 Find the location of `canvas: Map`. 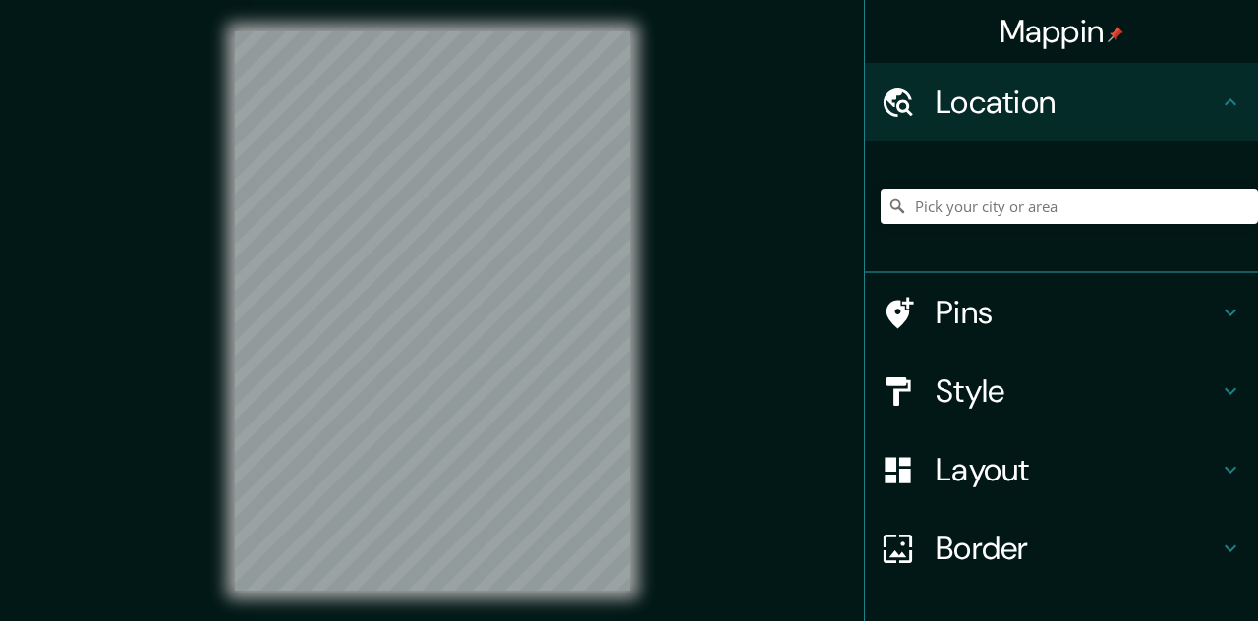

canvas: Map is located at coordinates (432, 311).